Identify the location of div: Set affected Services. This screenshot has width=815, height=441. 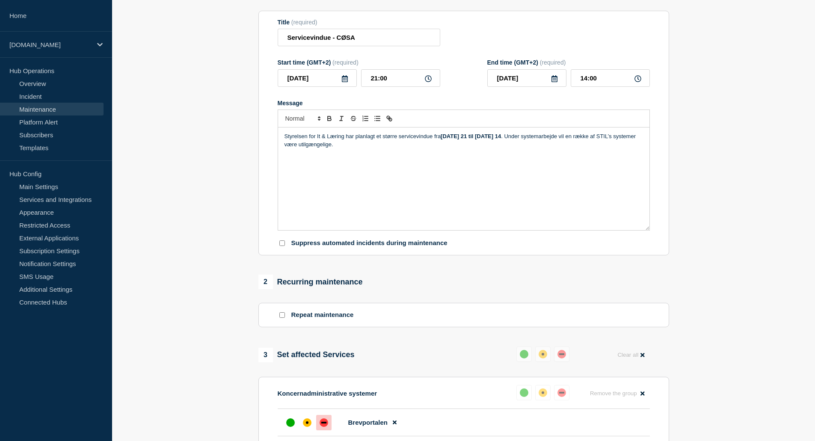
(306, 355).